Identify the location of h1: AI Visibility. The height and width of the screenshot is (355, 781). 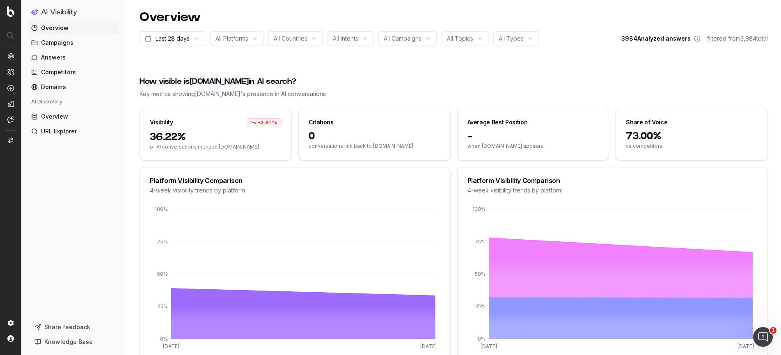
(59, 12).